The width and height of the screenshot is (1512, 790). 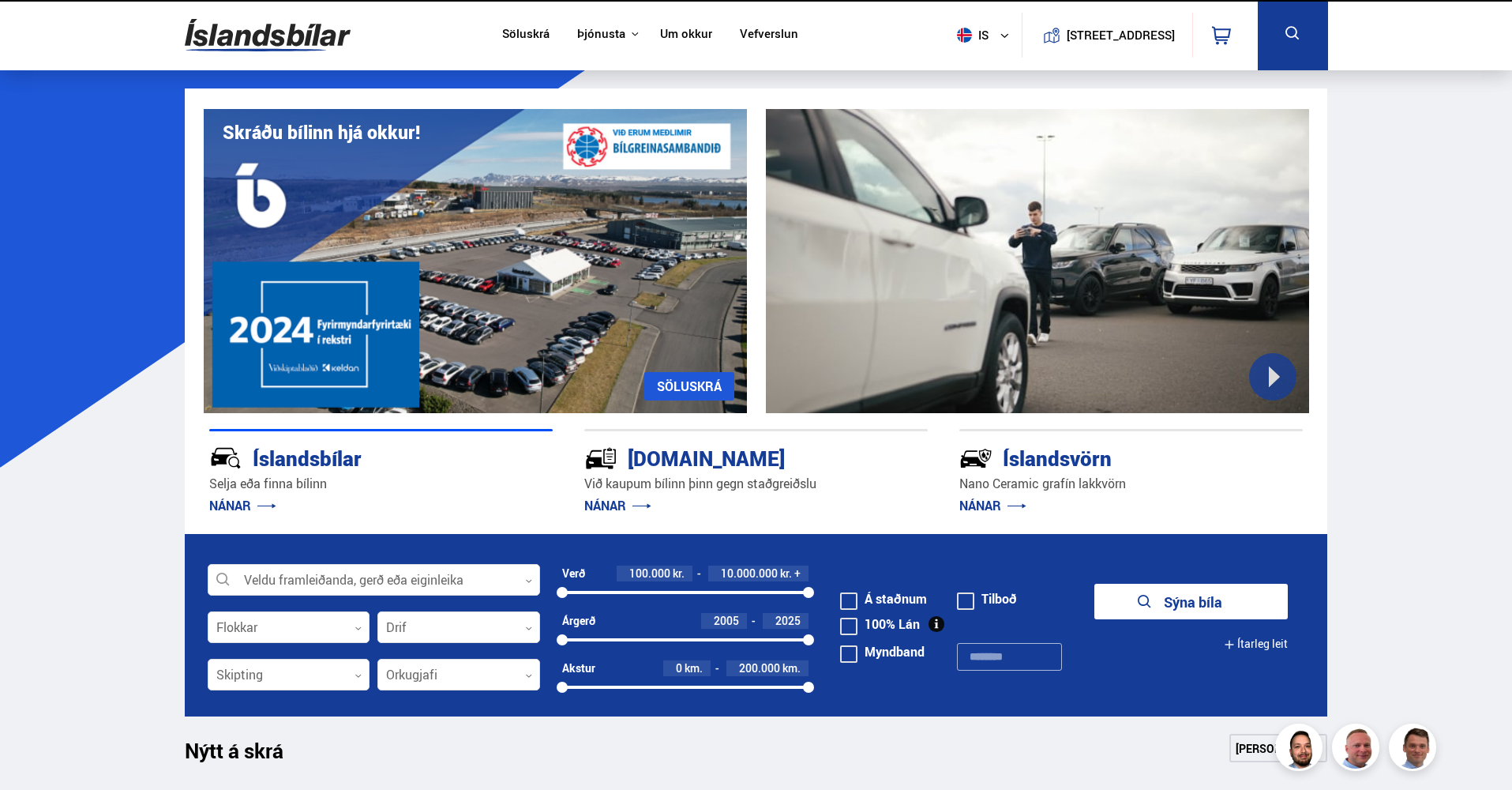 What do you see at coordinates (579, 668) in the screenshot?
I see `div: Akstur` at bounding box center [579, 668].